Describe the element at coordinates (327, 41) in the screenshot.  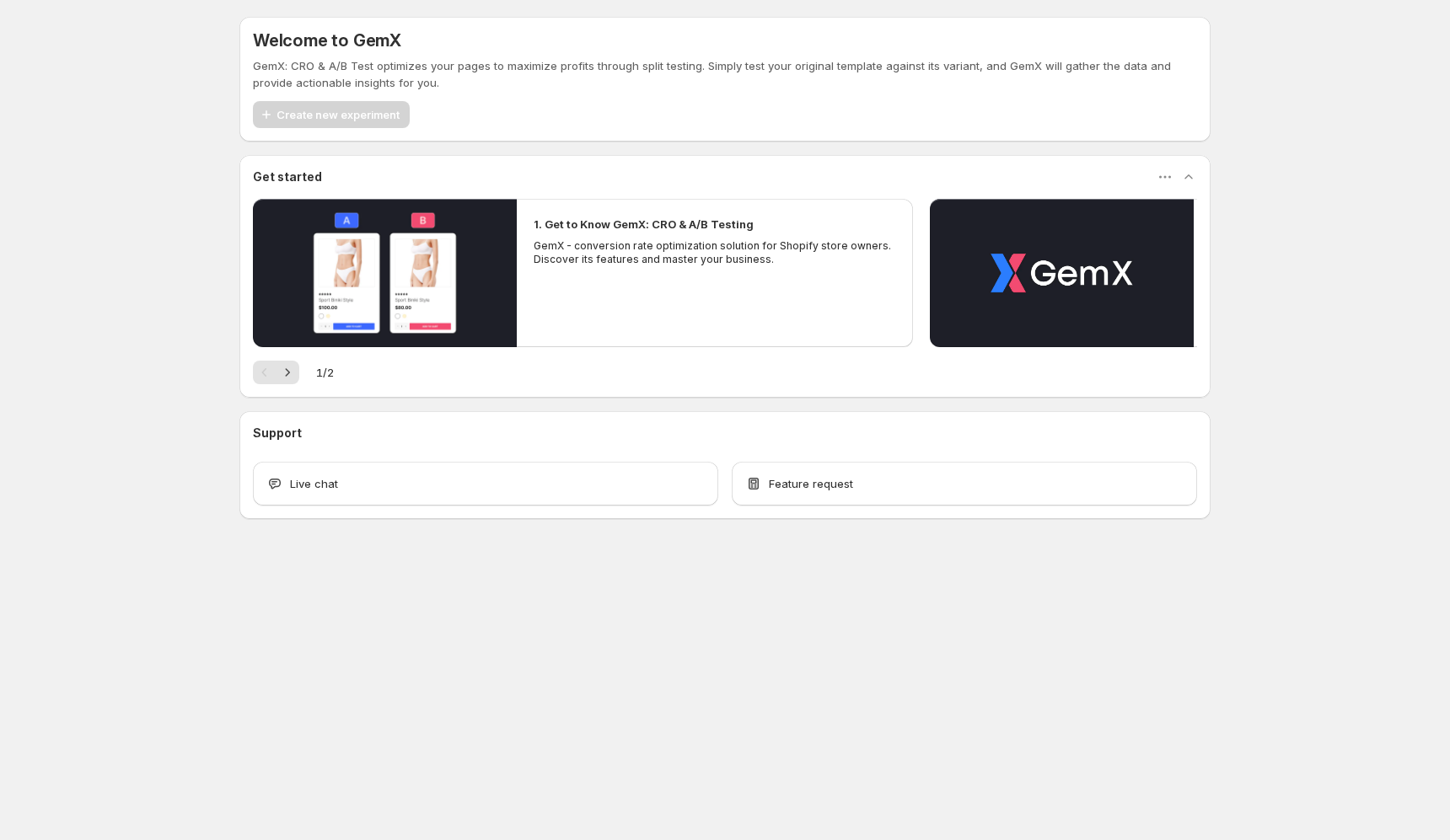
I see `h5: Welcome to GemX` at that location.